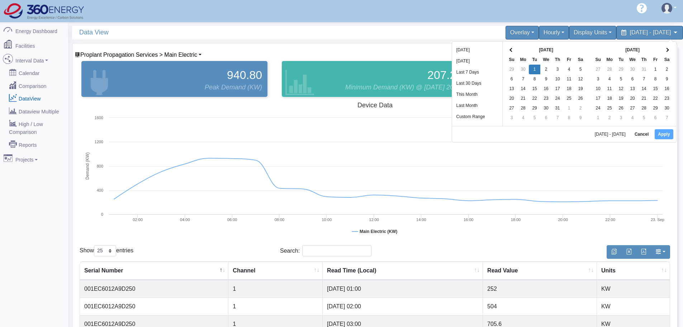 The width and height of the screenshot is (683, 327). I want to click on text: 14:00, so click(422, 220).